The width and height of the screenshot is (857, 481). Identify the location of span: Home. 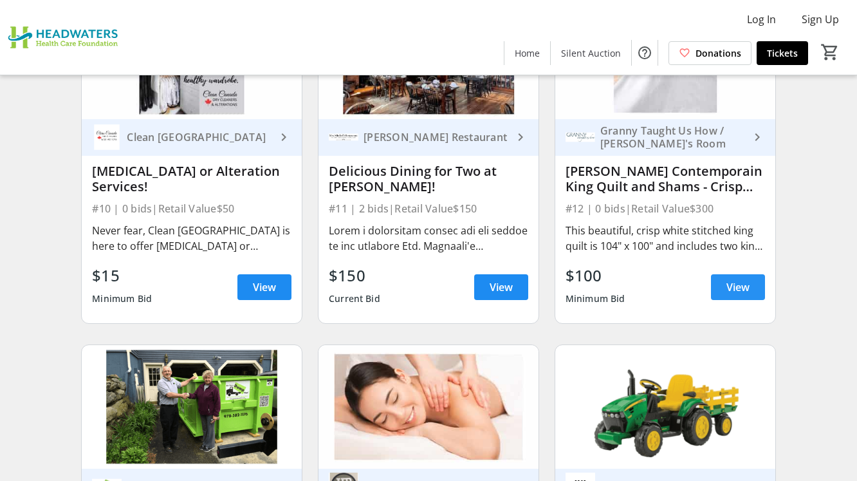
(527, 53).